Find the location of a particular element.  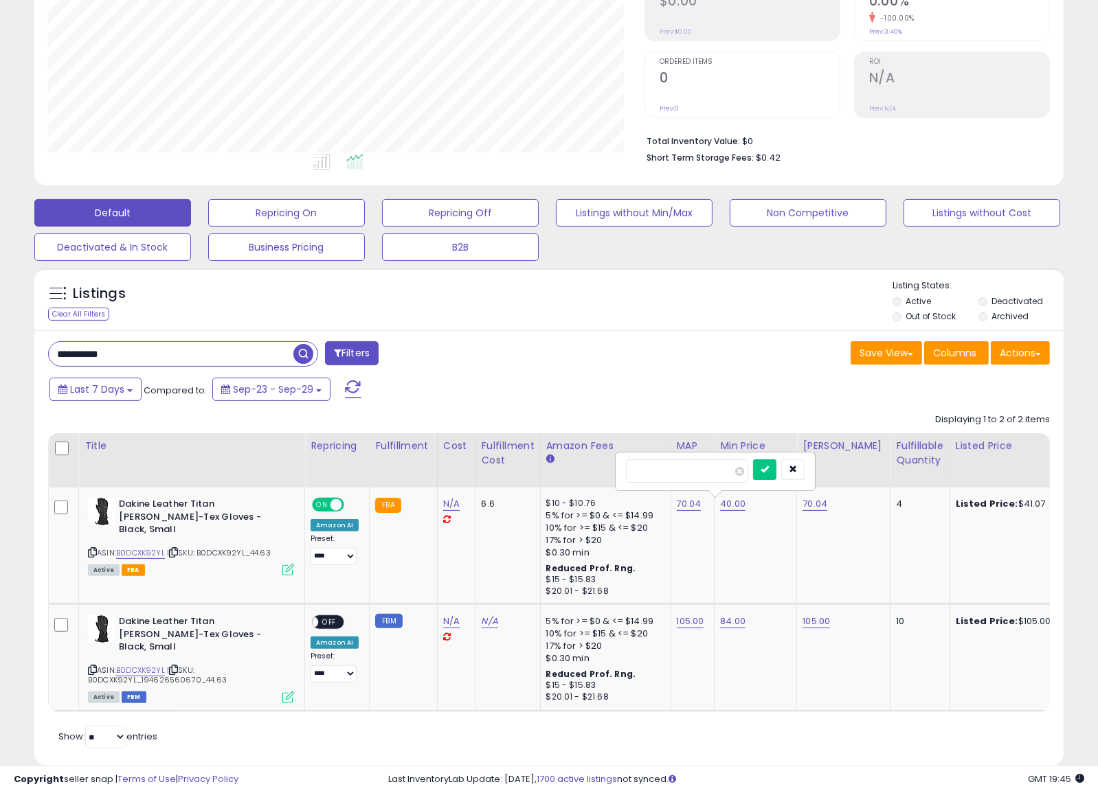

div: Title is located at coordinates (192, 446).